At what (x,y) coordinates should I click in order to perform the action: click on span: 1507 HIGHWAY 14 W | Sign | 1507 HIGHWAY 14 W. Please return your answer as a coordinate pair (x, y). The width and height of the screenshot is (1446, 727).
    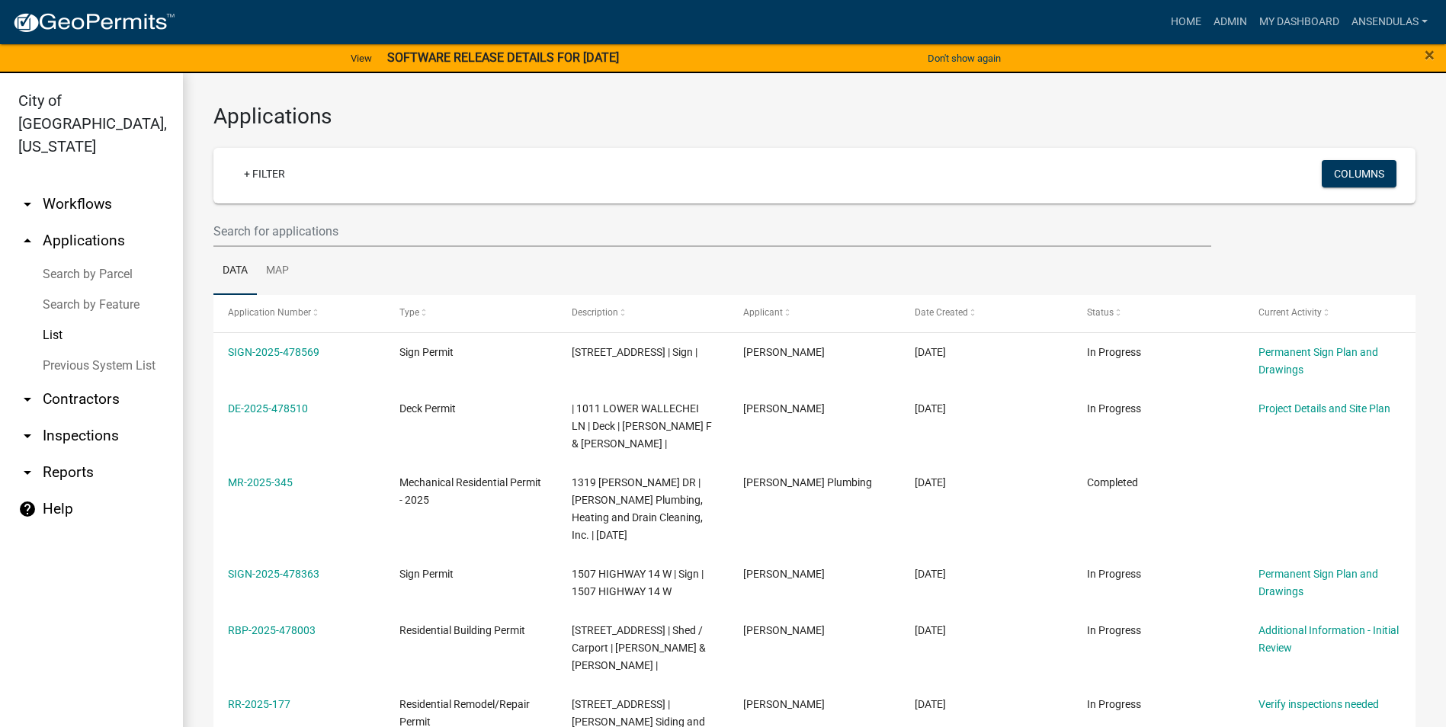
    Looking at the image, I should click on (637, 582).